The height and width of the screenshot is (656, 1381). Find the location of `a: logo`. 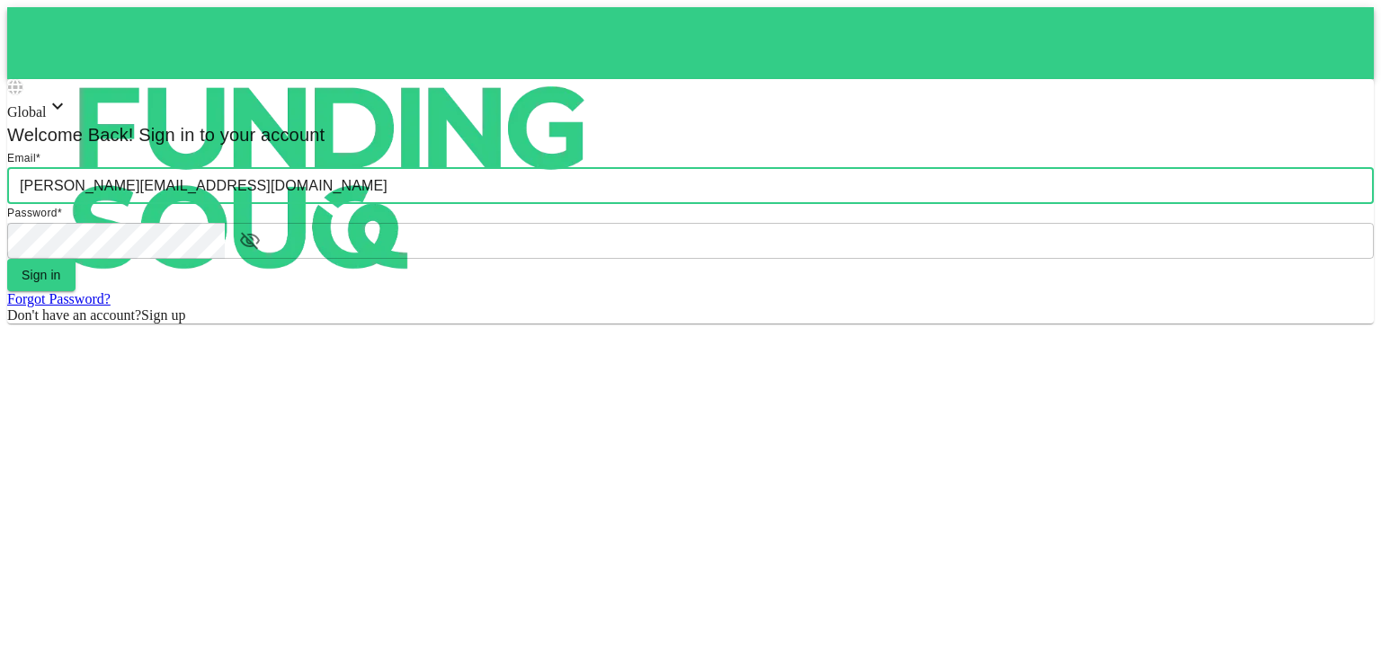

a: logo is located at coordinates (691, 43).